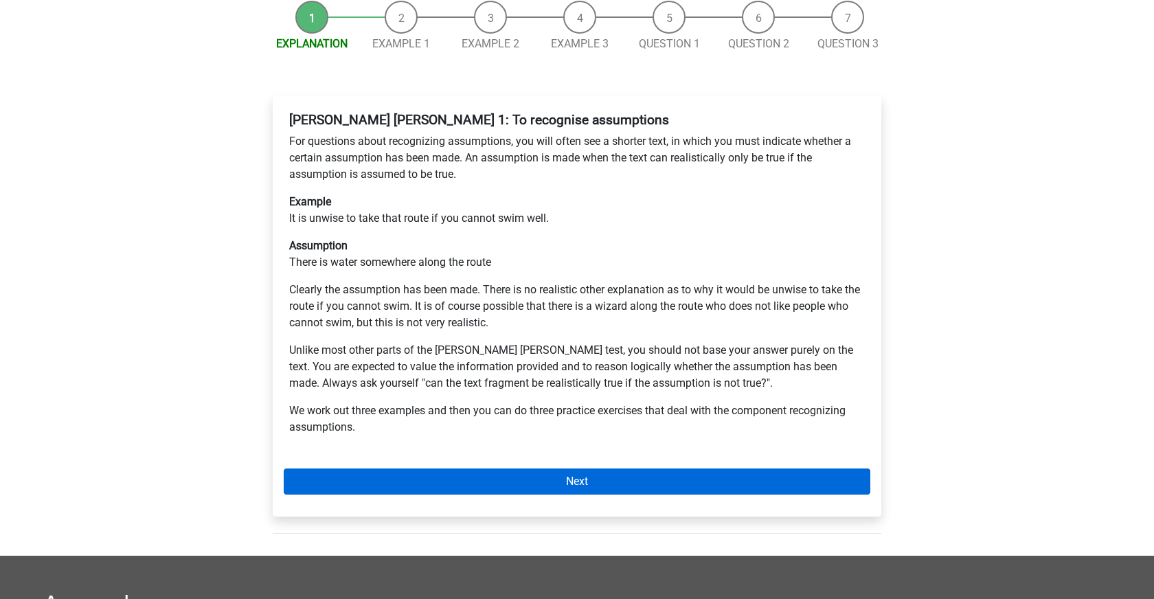 Image resolution: width=1154 pixels, height=599 pixels. Describe the element at coordinates (669, 43) in the screenshot. I see `a: Question 1` at that location.